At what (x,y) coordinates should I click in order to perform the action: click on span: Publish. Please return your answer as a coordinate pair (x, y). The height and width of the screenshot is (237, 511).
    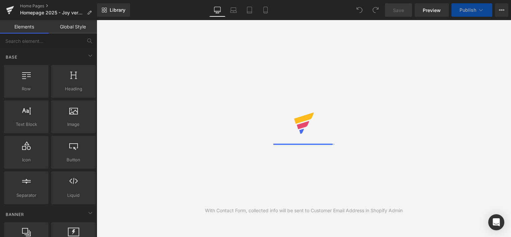
    Looking at the image, I should click on (468, 10).